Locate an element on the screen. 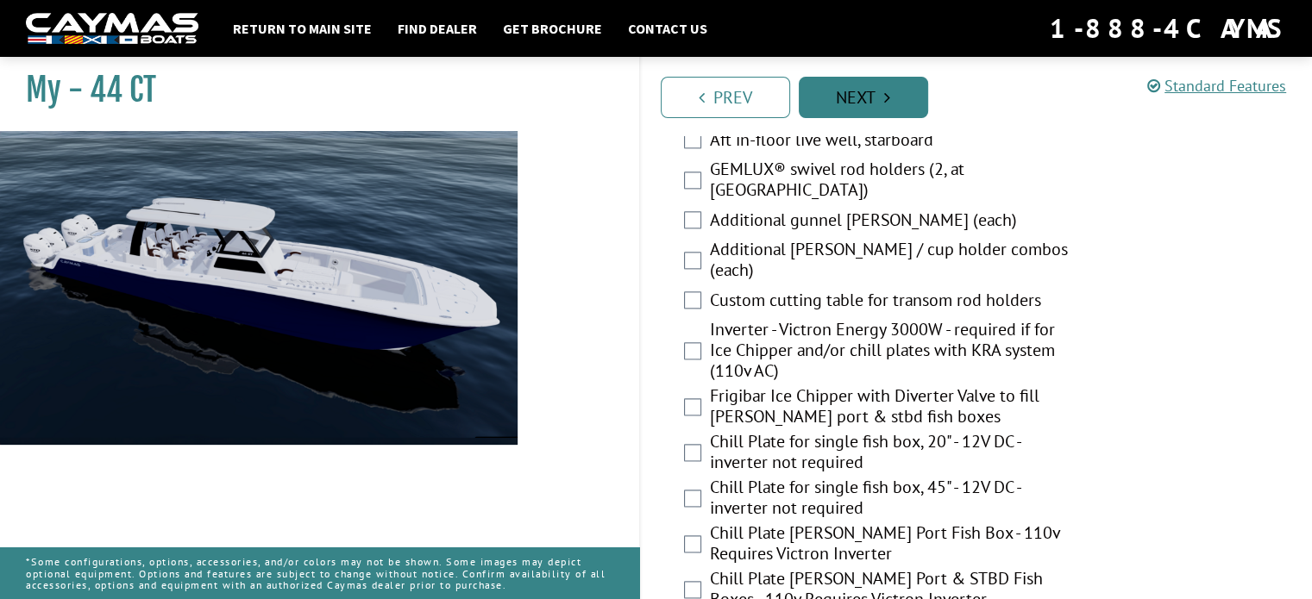 The image size is (1312, 599). a: Return to main site is located at coordinates (302, 28).